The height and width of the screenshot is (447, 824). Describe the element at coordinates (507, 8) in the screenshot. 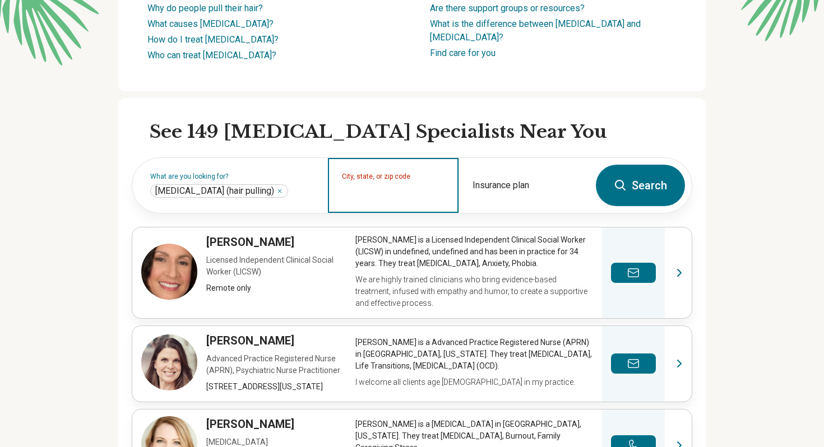

I see `a: Are there support groups or resources?` at that location.